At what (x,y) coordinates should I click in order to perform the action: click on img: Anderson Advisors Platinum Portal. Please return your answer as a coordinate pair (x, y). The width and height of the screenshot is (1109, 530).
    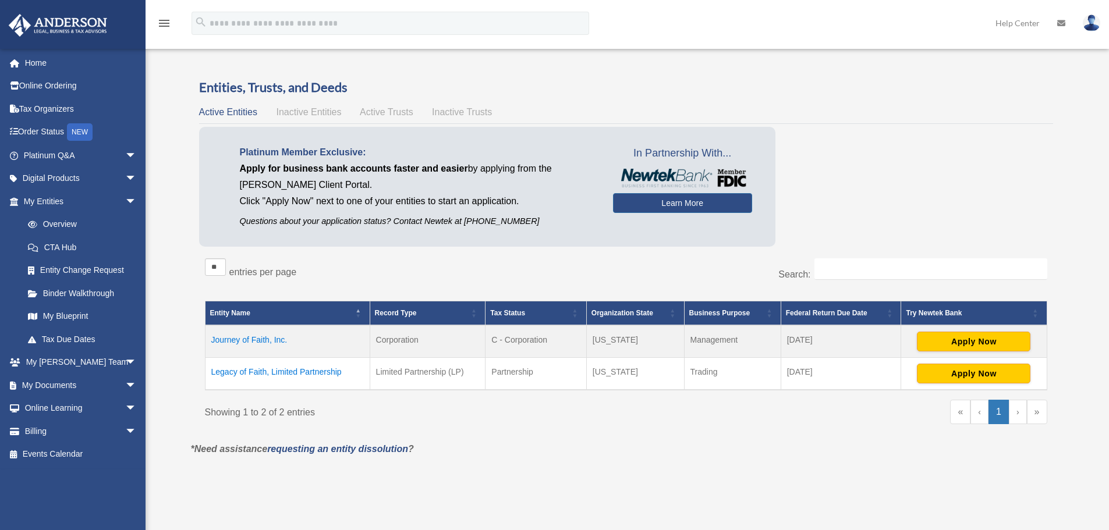
    Looking at the image, I should click on (58, 25).